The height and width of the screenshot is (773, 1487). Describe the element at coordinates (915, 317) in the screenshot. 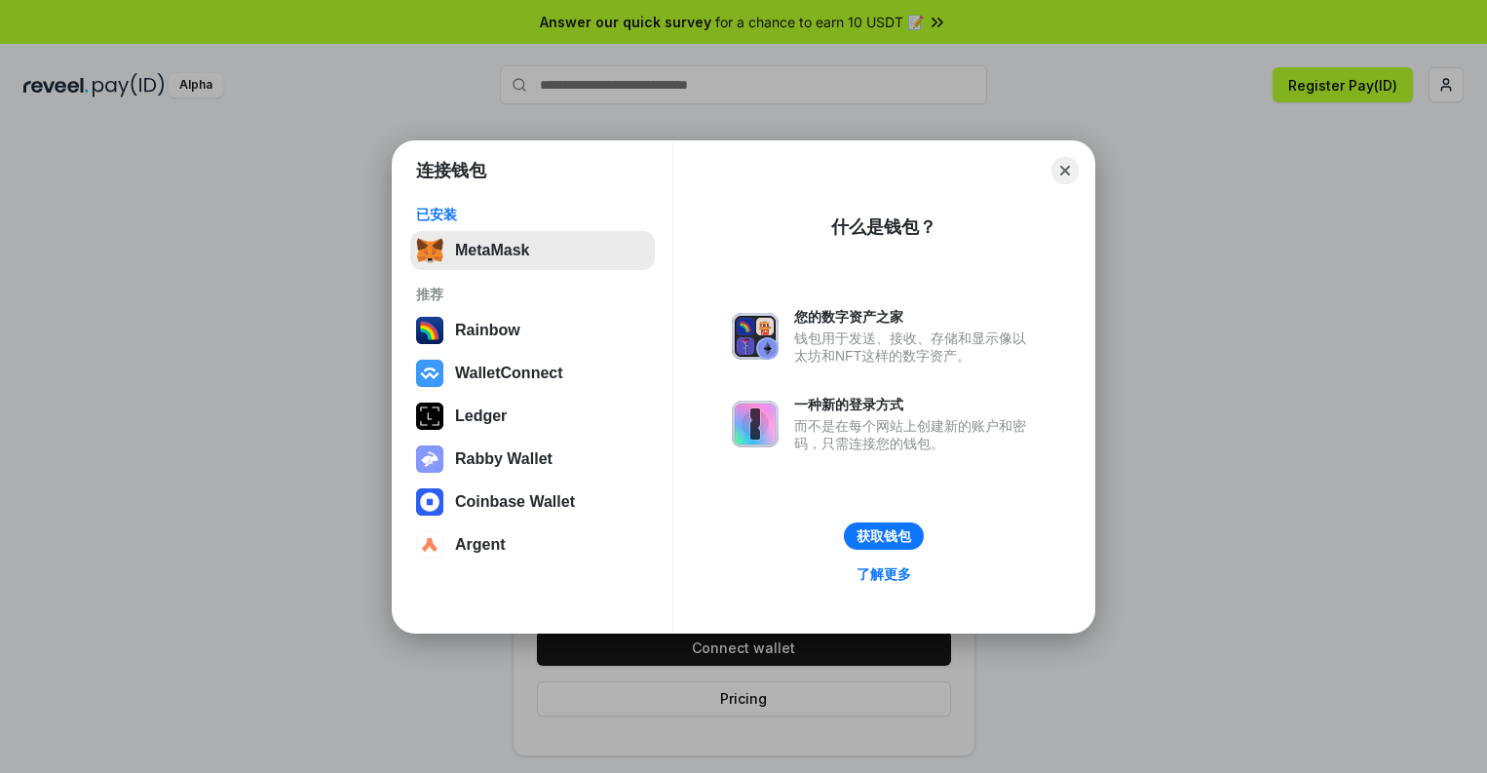

I see `div: 您的数字资产之家` at that location.